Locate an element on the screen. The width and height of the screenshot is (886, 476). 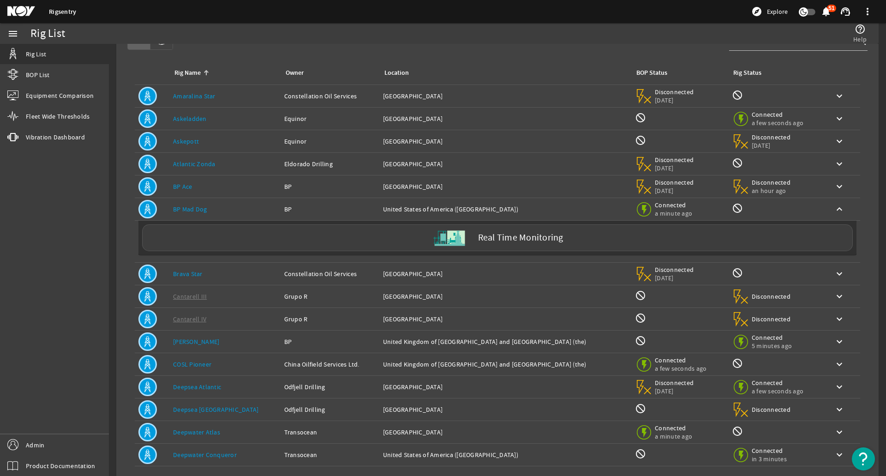
div: Constellation Oil Services is located at coordinates (330, 96).